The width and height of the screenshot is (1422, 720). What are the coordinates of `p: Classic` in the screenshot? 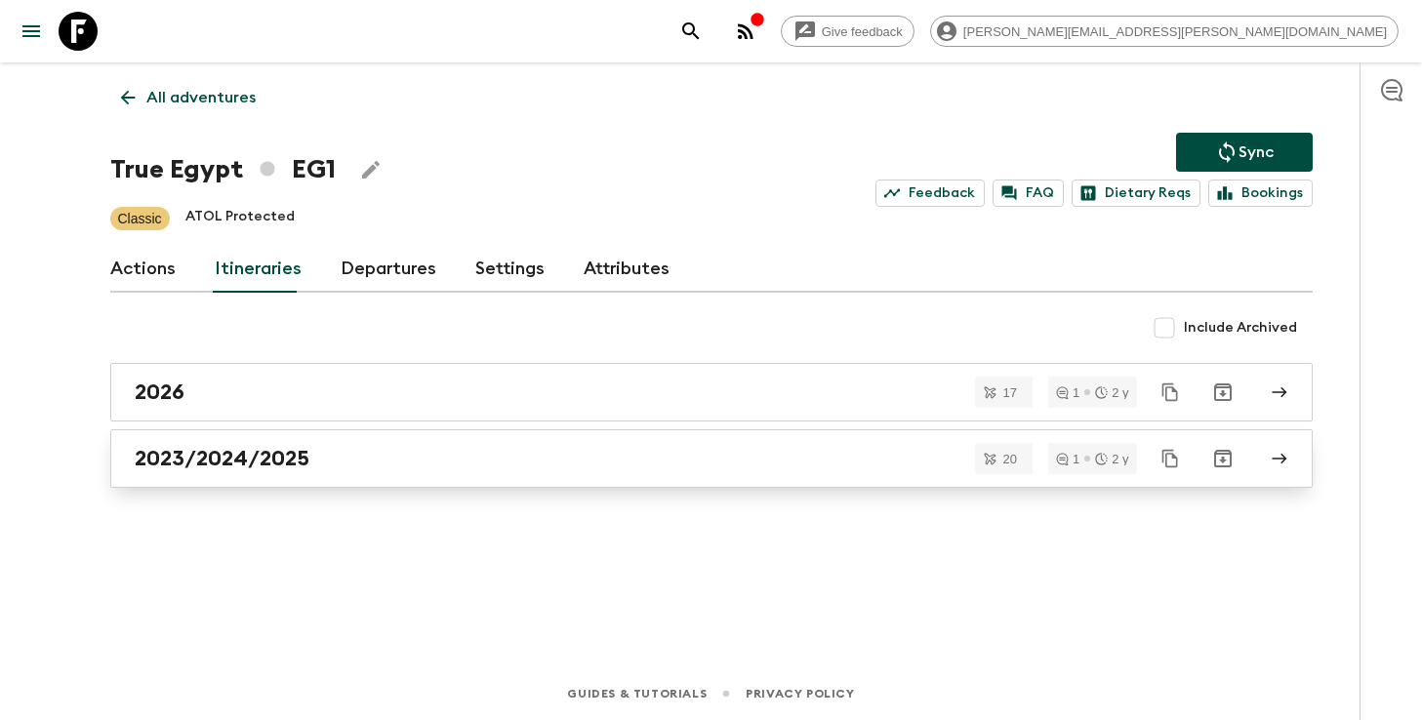 It's located at (140, 219).